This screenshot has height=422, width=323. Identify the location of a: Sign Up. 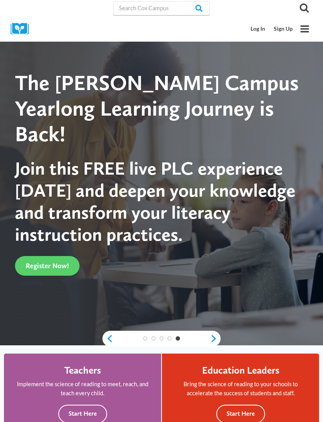
(283, 29).